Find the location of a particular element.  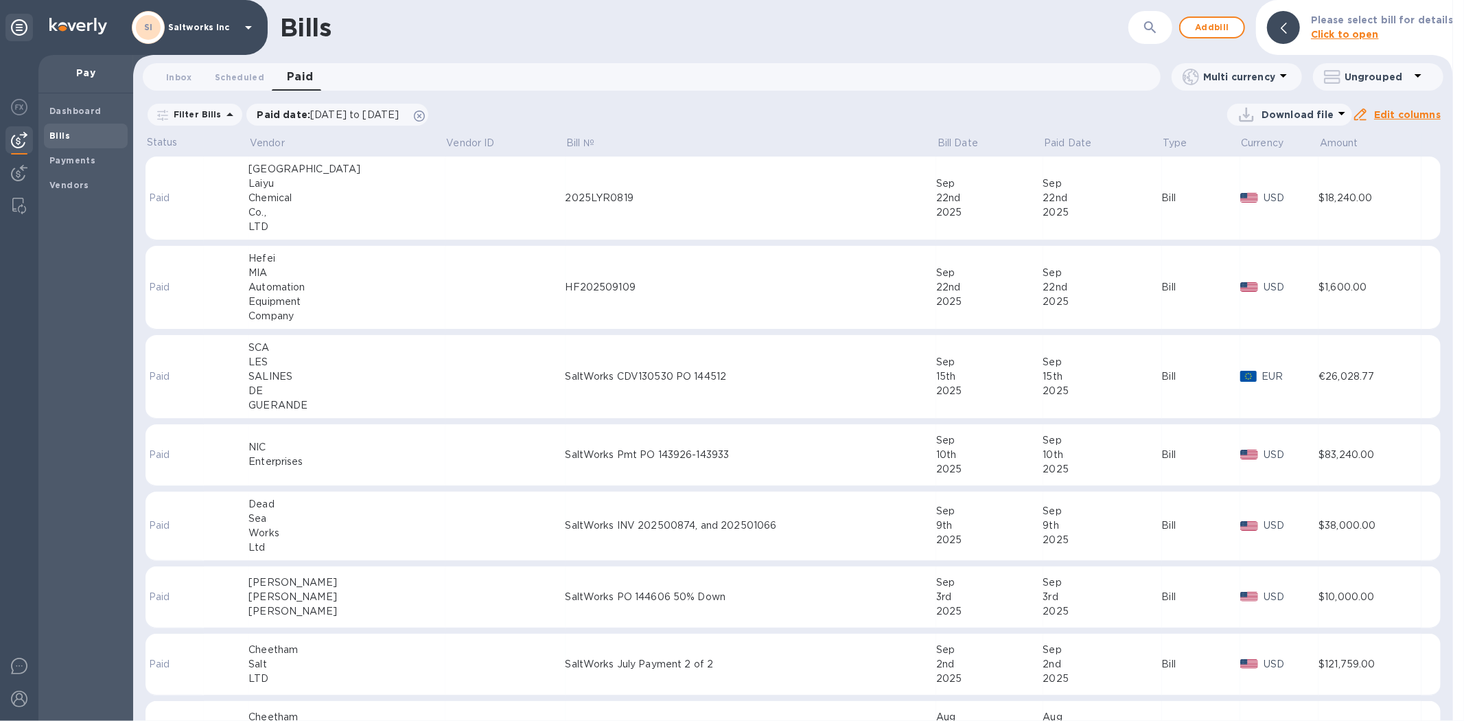

span: Bill Date is located at coordinates (966, 143).